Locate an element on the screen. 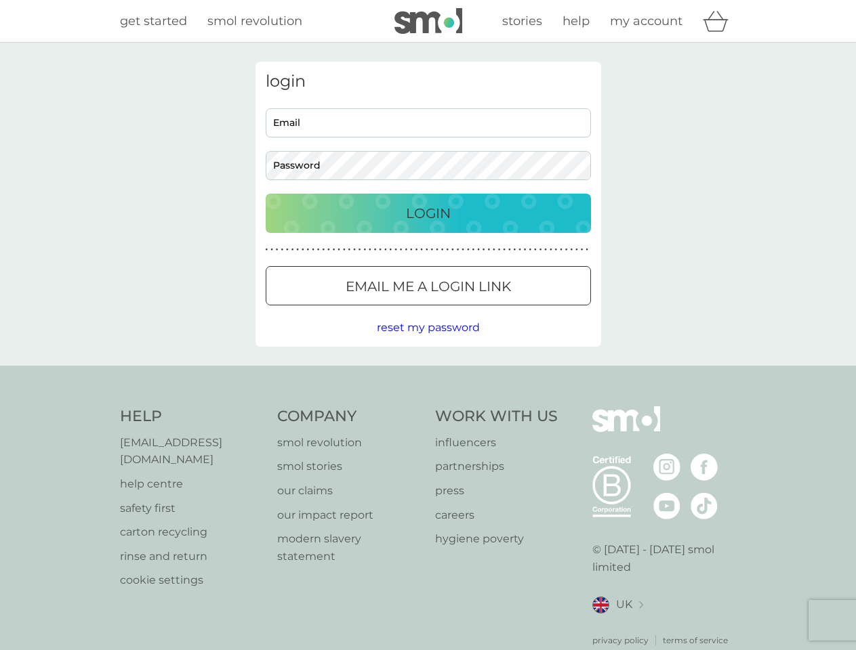 This screenshot has height=650, width=856. a: stories is located at coordinates (522, 21).